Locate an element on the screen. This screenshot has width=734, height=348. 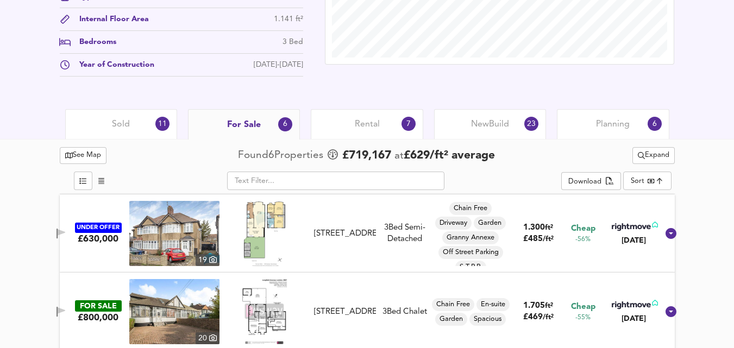
div: 11 is located at coordinates (162, 124).